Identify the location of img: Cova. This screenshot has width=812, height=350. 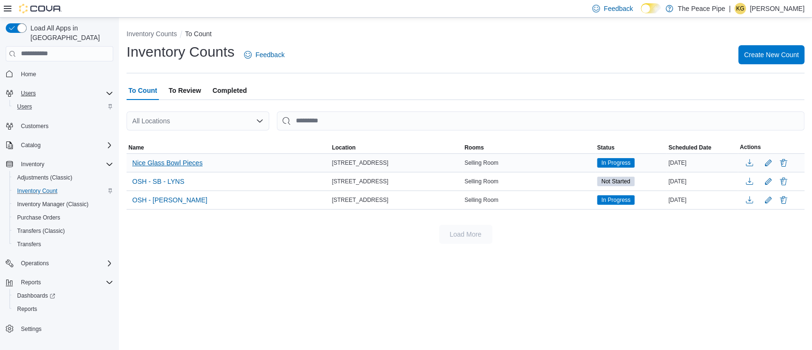
(40, 9).